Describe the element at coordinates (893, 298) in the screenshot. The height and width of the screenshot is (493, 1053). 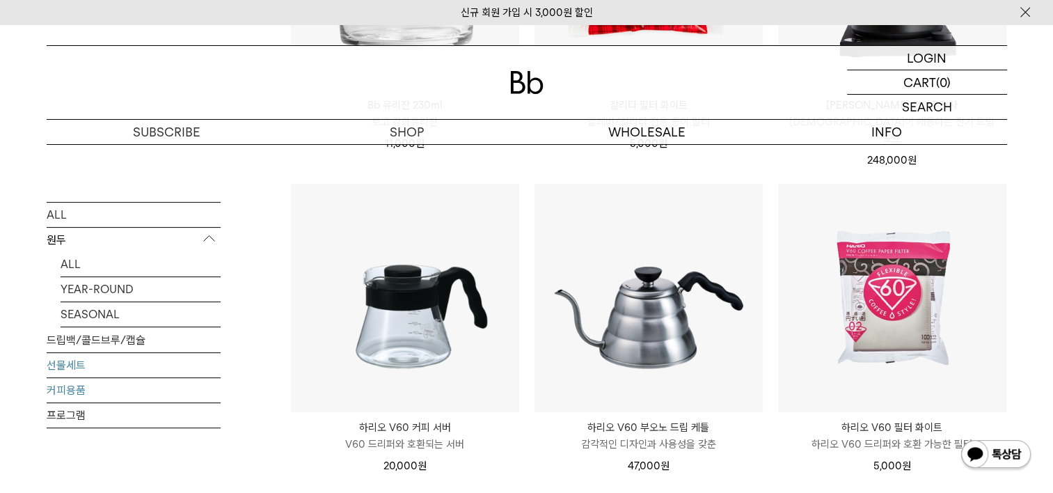
I see `img: 하리오 V60 필터 화이트` at that location.